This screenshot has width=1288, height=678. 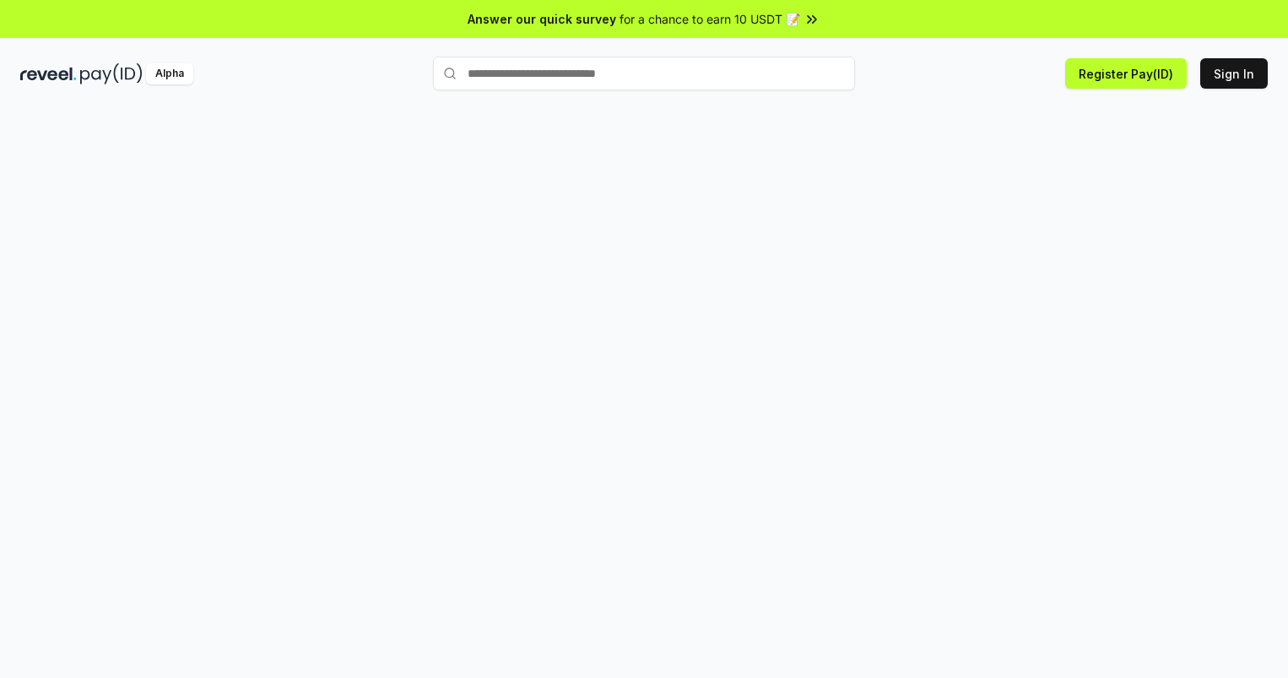 I want to click on span: Answer our quick survey, so click(x=542, y=19).